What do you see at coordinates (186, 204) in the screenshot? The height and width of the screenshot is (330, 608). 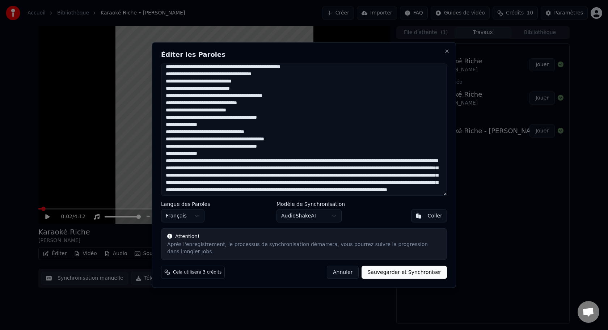 I see `label: Langue des Paroles` at bounding box center [186, 204].